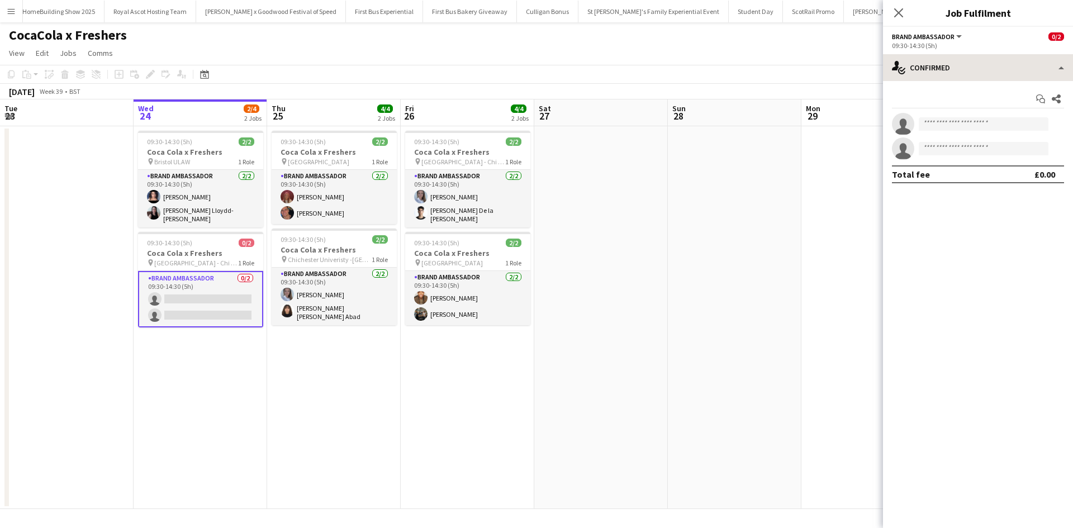 Image resolution: width=1073 pixels, height=528 pixels. Describe the element at coordinates (544, 116) in the screenshot. I see `span: 27` at that location.